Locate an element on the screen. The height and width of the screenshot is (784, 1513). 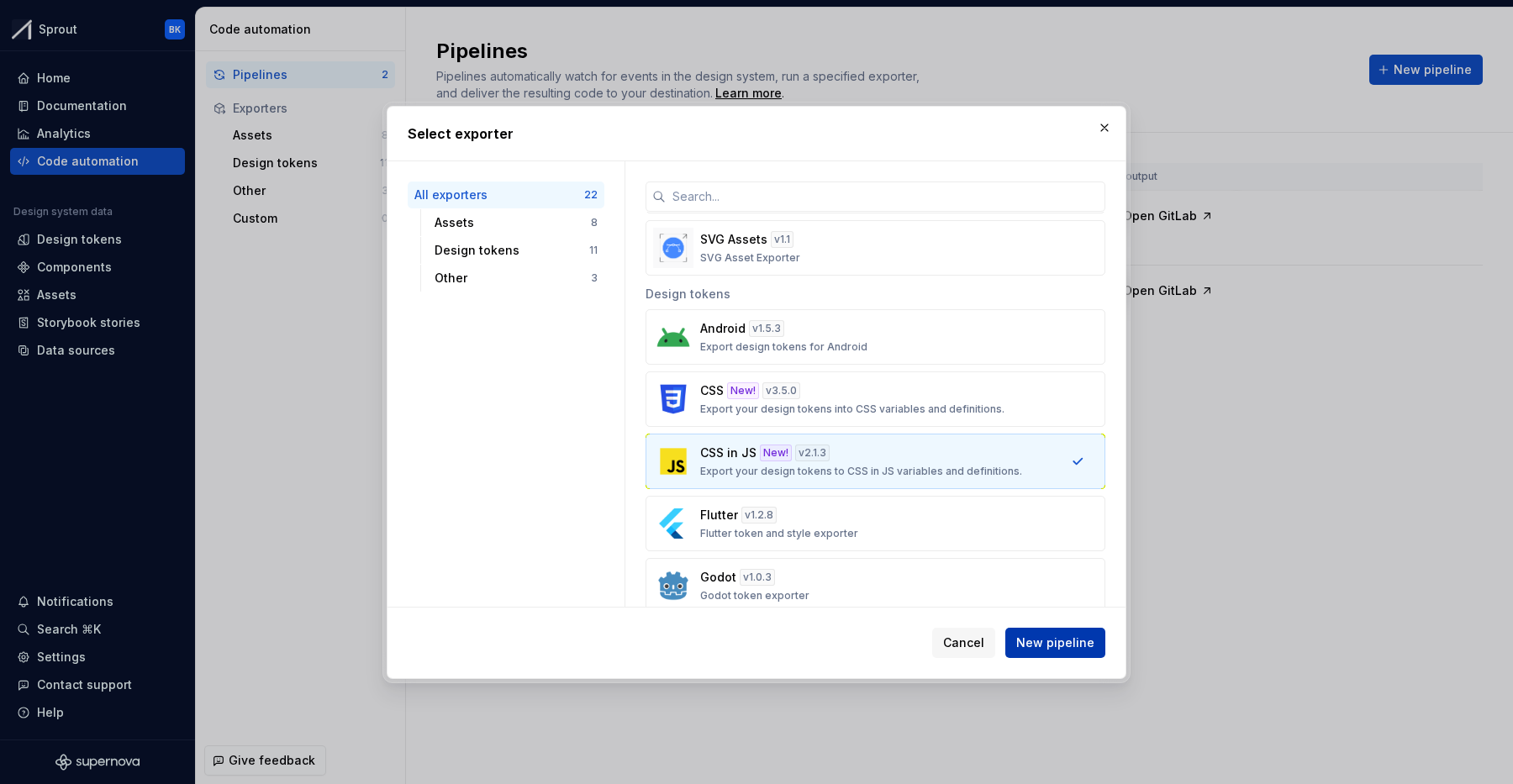
div: v 1.5.3 is located at coordinates (767, 329).